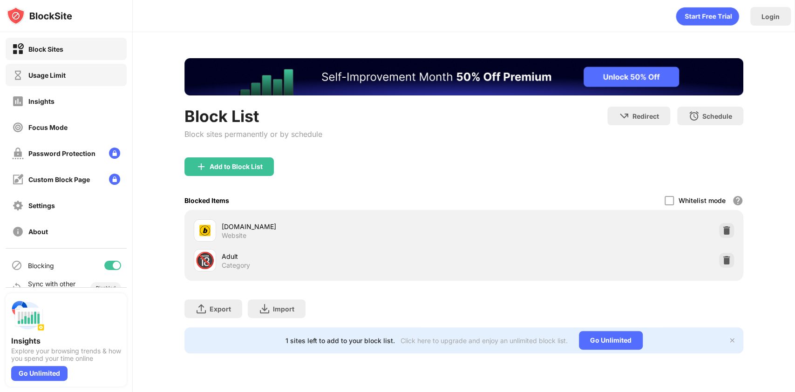  Describe the element at coordinates (343, 256) in the screenshot. I see `div: Adult` at that location.